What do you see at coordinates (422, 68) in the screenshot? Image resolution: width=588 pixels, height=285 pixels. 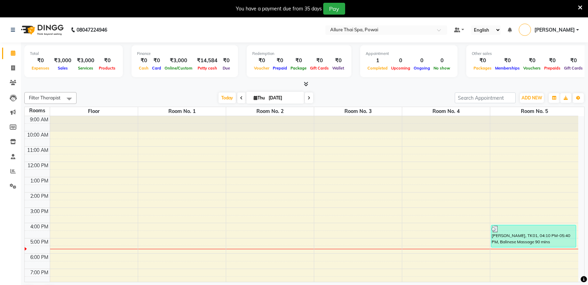 I see `span: Ongoing` at bounding box center [422, 68].